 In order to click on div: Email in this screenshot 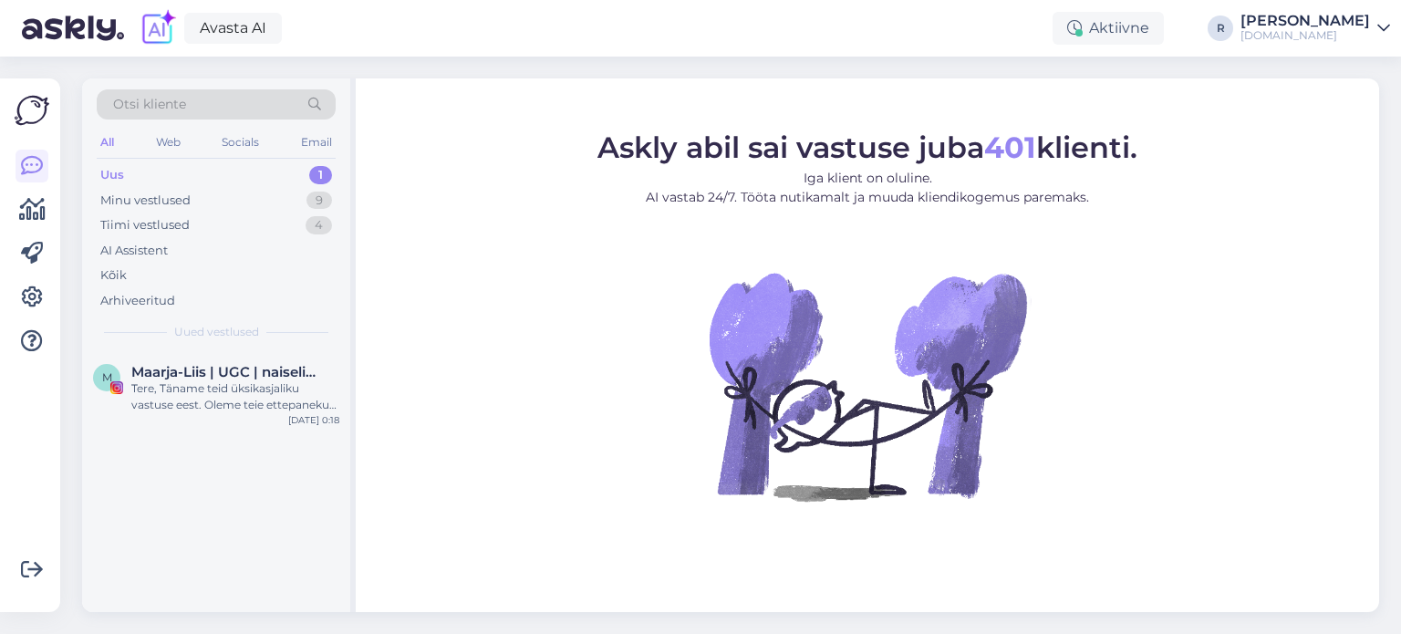, I will do `click(316, 142)`.